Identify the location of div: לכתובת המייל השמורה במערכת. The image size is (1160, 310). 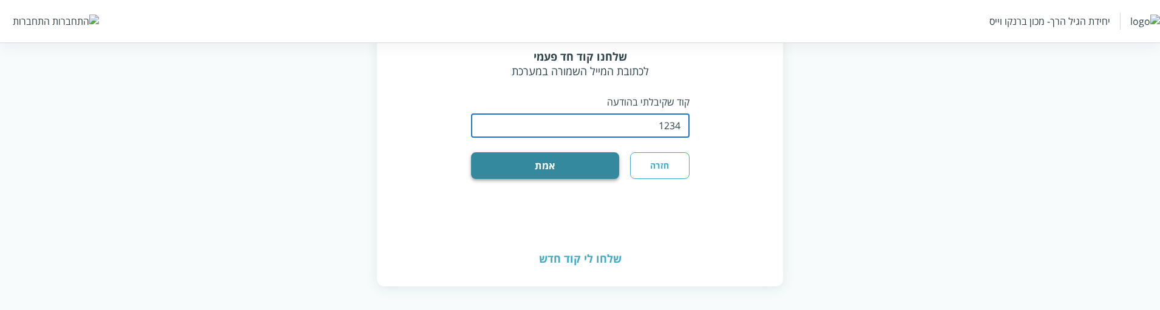
(580, 64).